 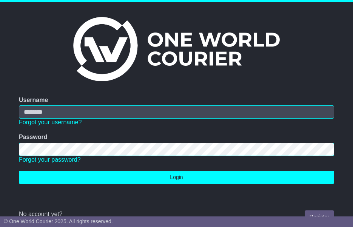 I want to click on img: One World, so click(x=177, y=49).